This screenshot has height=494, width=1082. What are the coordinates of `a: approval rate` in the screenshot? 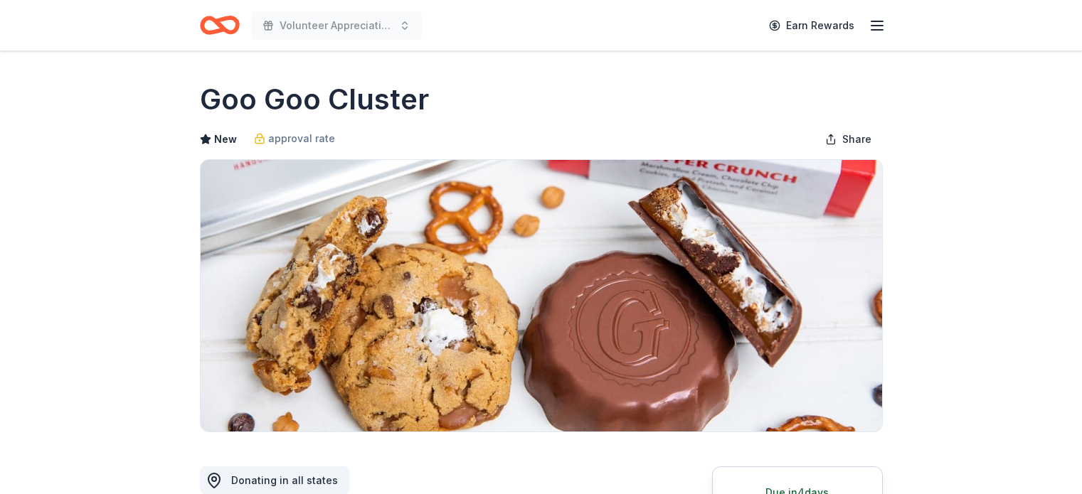 It's located at (294, 139).